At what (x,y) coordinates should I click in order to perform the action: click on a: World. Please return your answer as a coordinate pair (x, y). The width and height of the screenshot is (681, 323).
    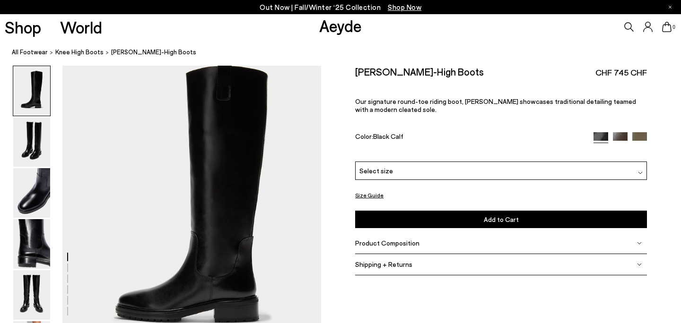
    Looking at the image, I should click on (81, 27).